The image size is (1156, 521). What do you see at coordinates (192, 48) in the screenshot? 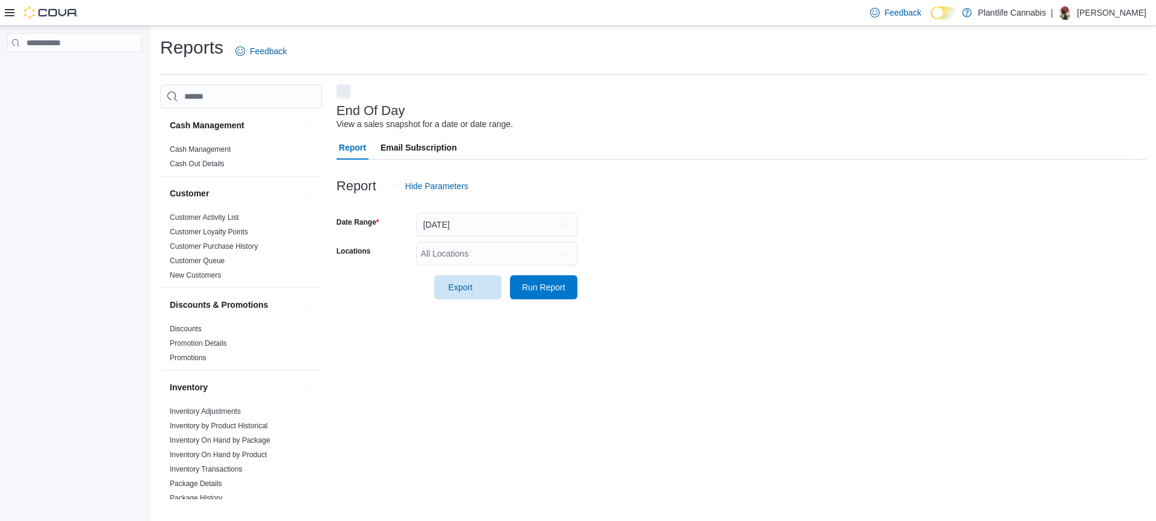
I see `h1: Reports` at bounding box center [192, 48].